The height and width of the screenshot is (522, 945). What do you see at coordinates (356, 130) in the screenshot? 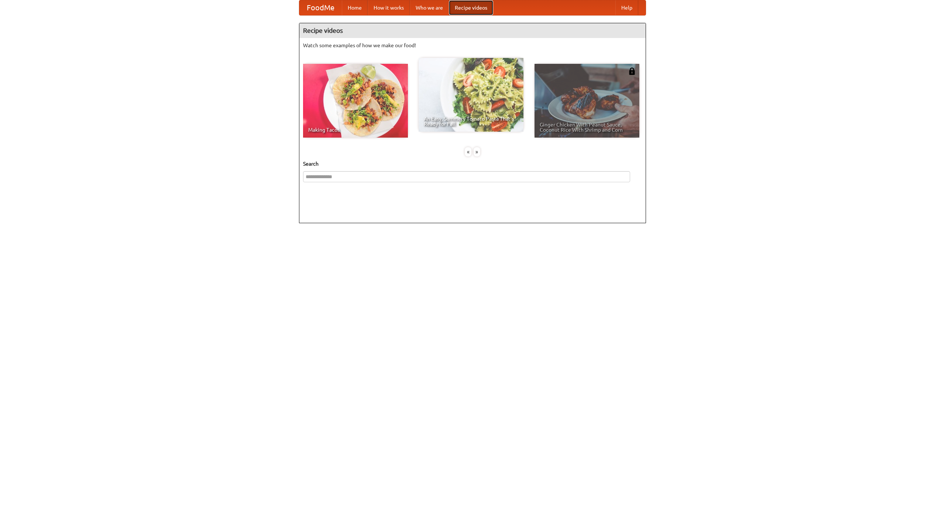
I see `span: Making Tacos` at bounding box center [356, 130].